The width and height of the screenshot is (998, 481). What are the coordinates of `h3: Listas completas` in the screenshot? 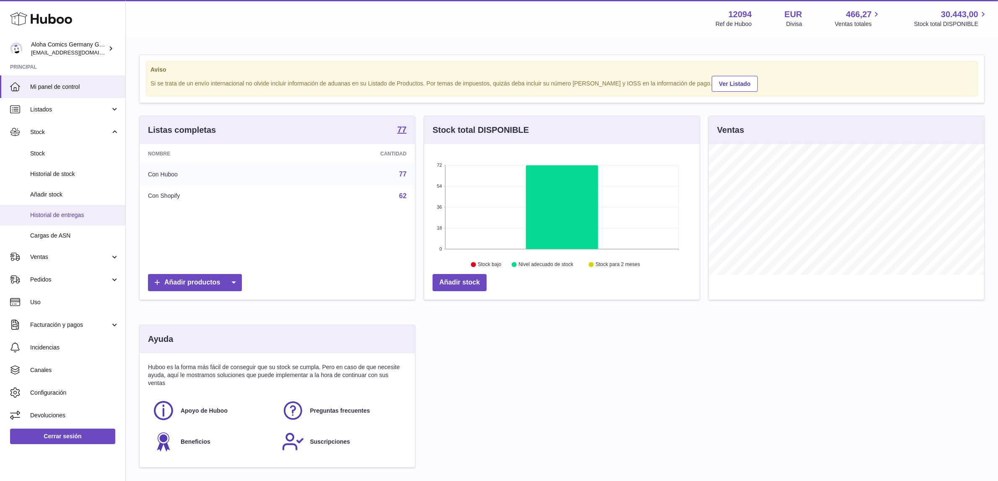 It's located at (182, 130).